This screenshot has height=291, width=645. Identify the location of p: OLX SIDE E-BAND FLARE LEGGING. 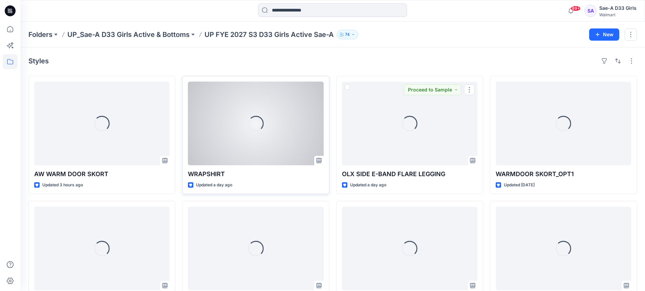
(409, 174).